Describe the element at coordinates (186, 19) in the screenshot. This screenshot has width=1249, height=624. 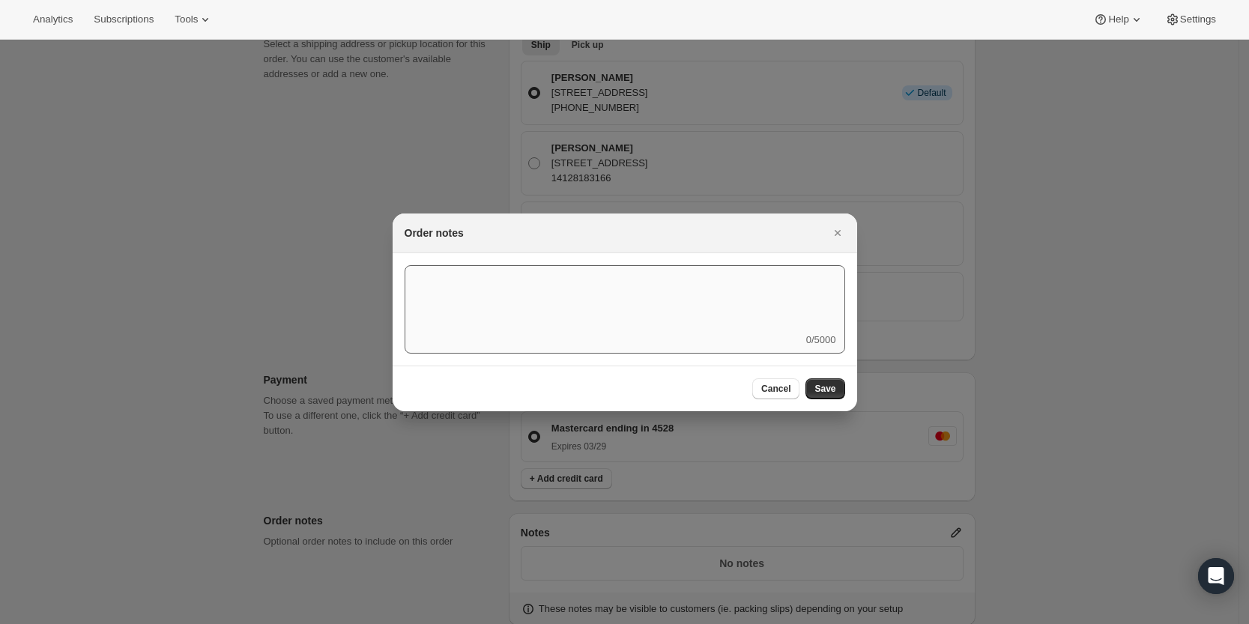
I see `span: Tools` at that location.